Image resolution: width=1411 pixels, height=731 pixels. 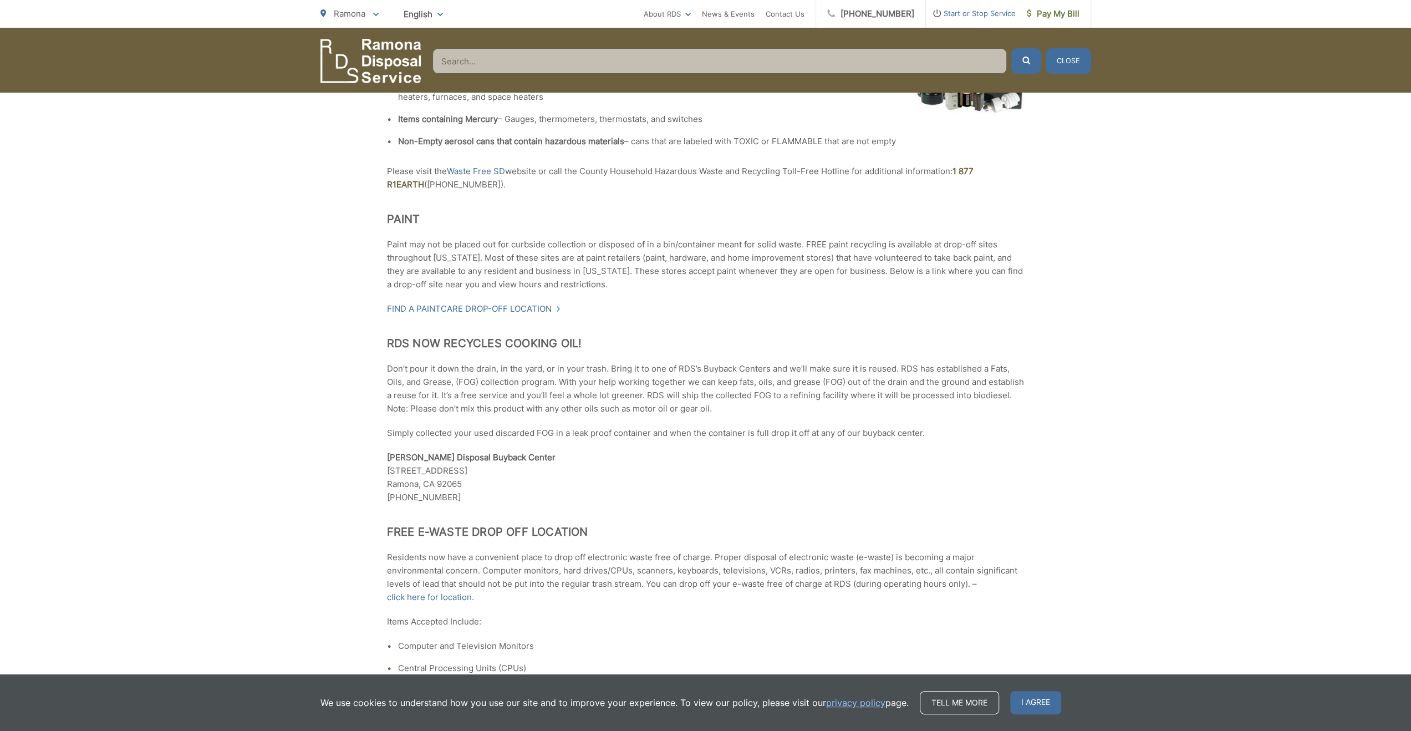 I want to click on span: I agree, so click(x=1036, y=702).